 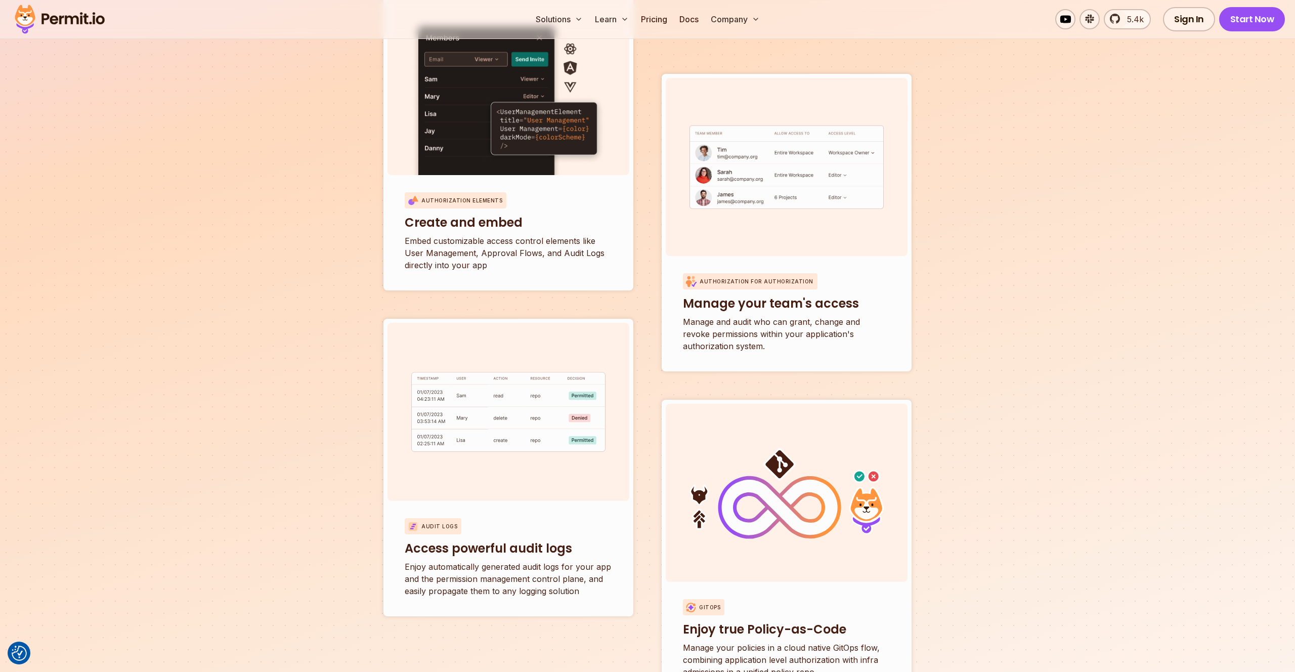 What do you see at coordinates (508, 579) in the screenshot?
I see `p: Enjoy automatically generated audit logs for your app and the permission management control plane...` at bounding box center [508, 579].